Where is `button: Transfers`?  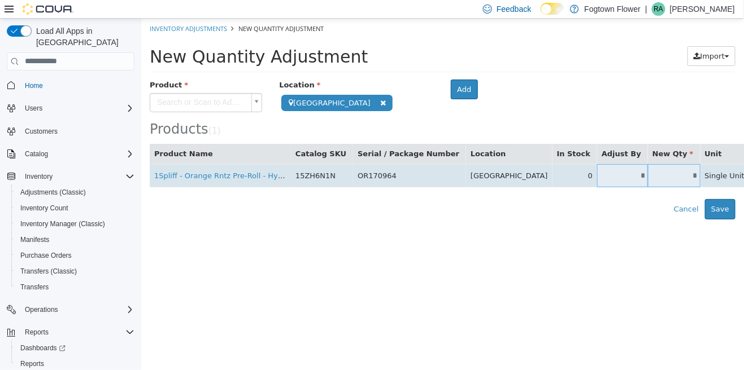
button: Transfers is located at coordinates (75, 287).